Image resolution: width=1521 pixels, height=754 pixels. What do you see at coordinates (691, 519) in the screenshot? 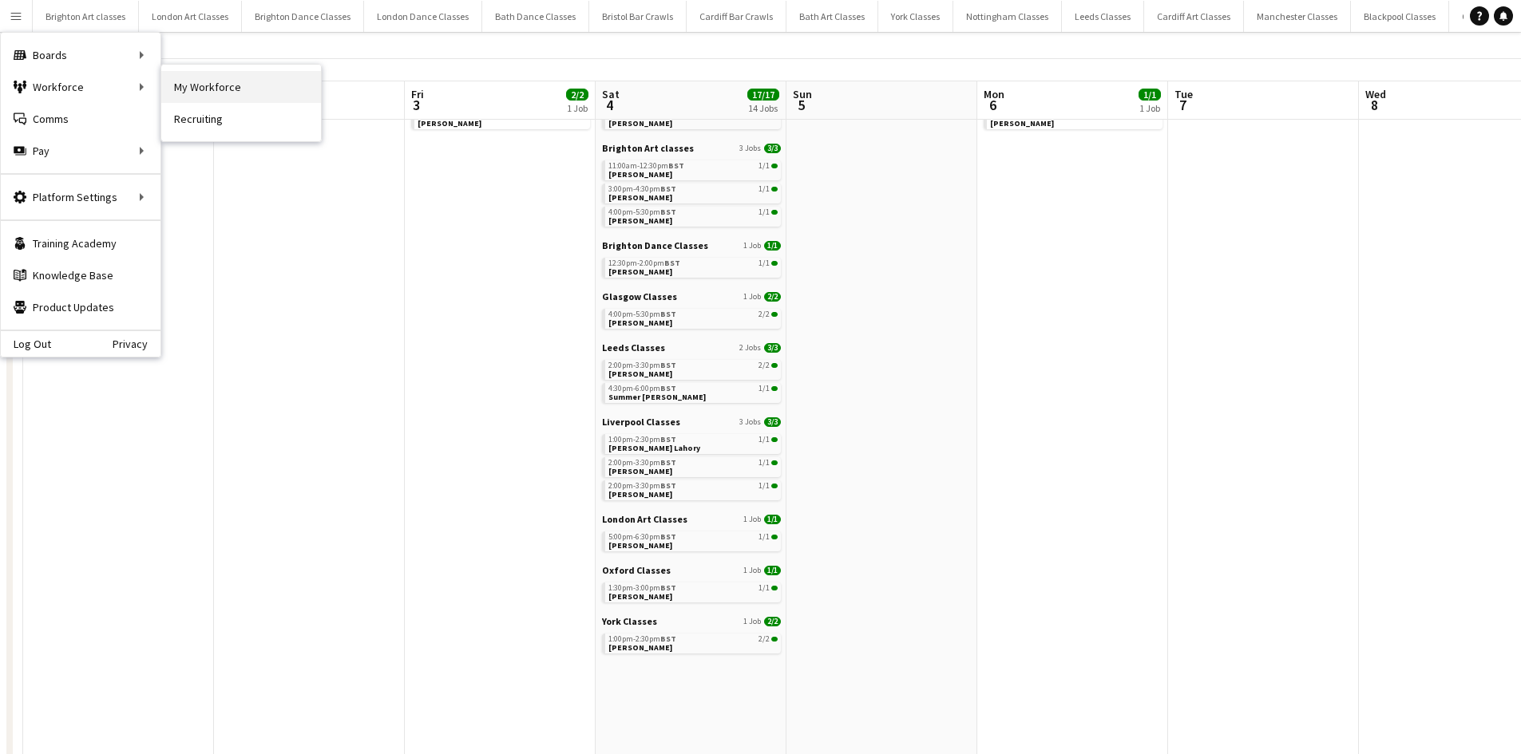
I see `a: London Art Classes1 Job1/1` at bounding box center [691, 519].